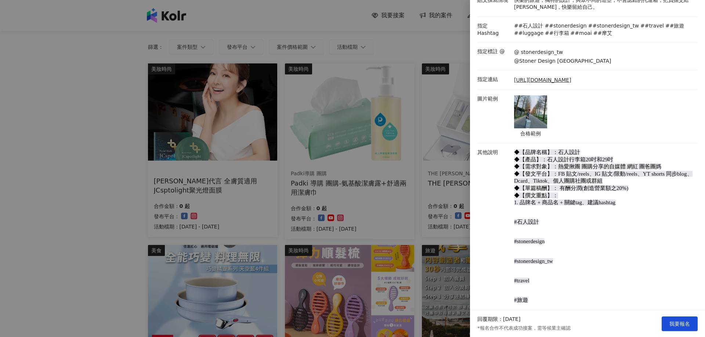  I want to click on span: ◆【品牌名稱】：石人設計 ◆【產品】：石人設計行李箱20吋和29吋 ◆【需求對象】：熱愛揪團 團購分享的自媒體 網紅 團爸團媽 ◆【發文平台】：FB 貼文/reels、IG 貼文/限動/reel..., so click(603, 177).